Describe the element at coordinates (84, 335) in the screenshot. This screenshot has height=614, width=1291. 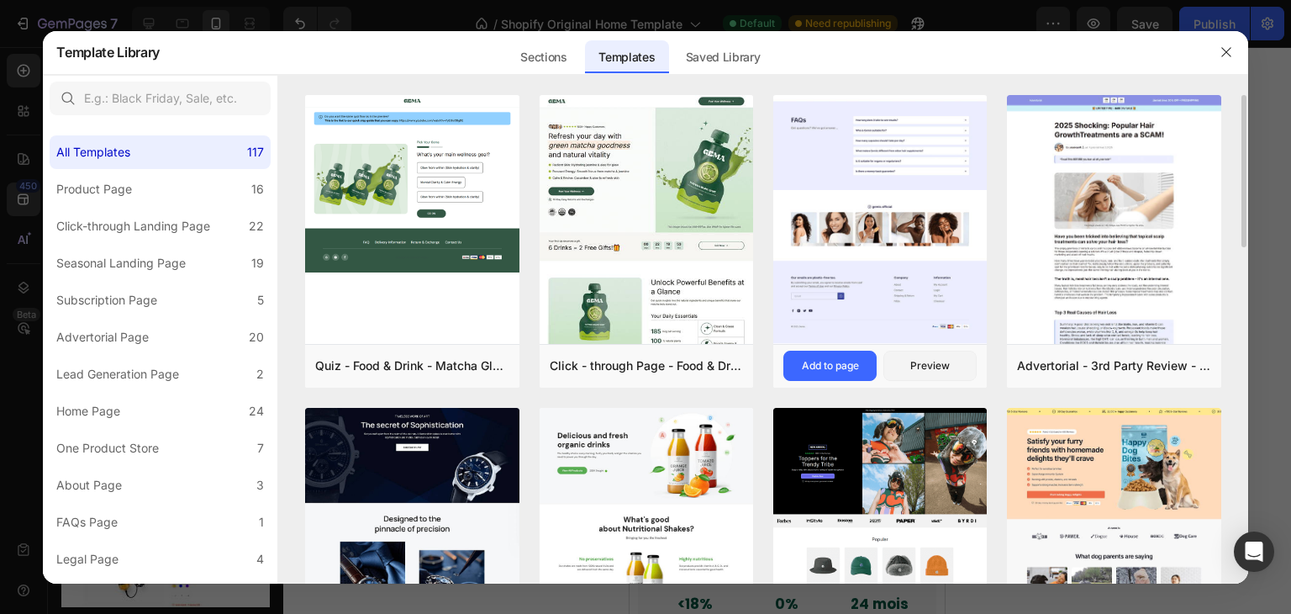
I see `input: quantity` at that location.